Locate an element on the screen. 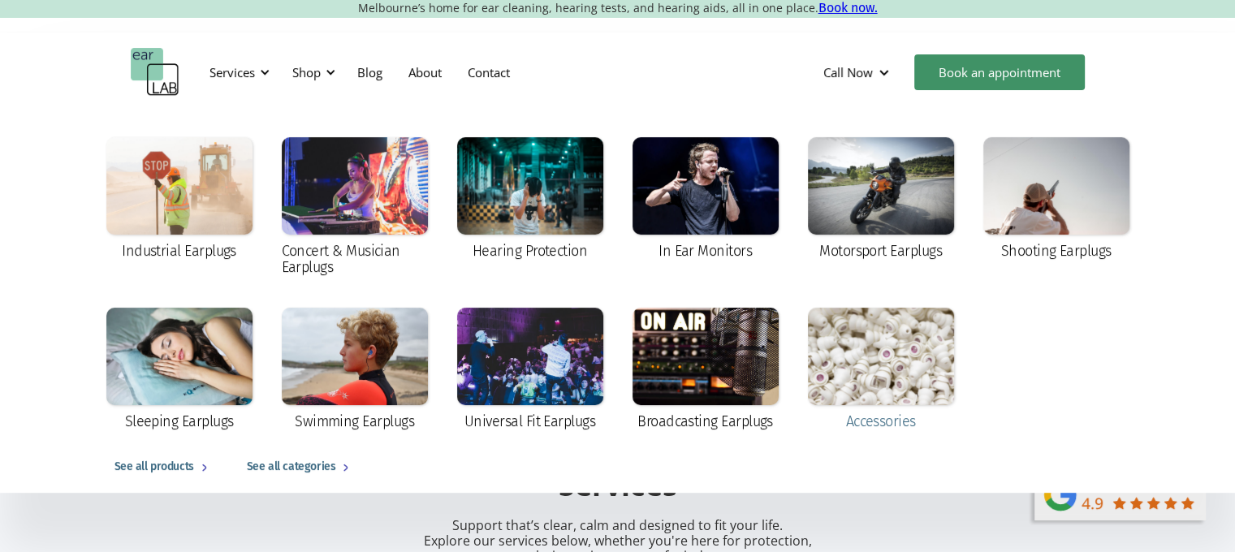 This screenshot has height=552, width=1235. a: Shooting Earplugs is located at coordinates (1057, 200).